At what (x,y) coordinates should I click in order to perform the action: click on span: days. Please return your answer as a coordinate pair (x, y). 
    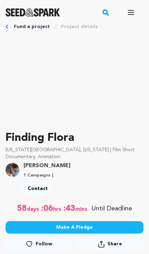
    Looking at the image, I should click on (34, 209).